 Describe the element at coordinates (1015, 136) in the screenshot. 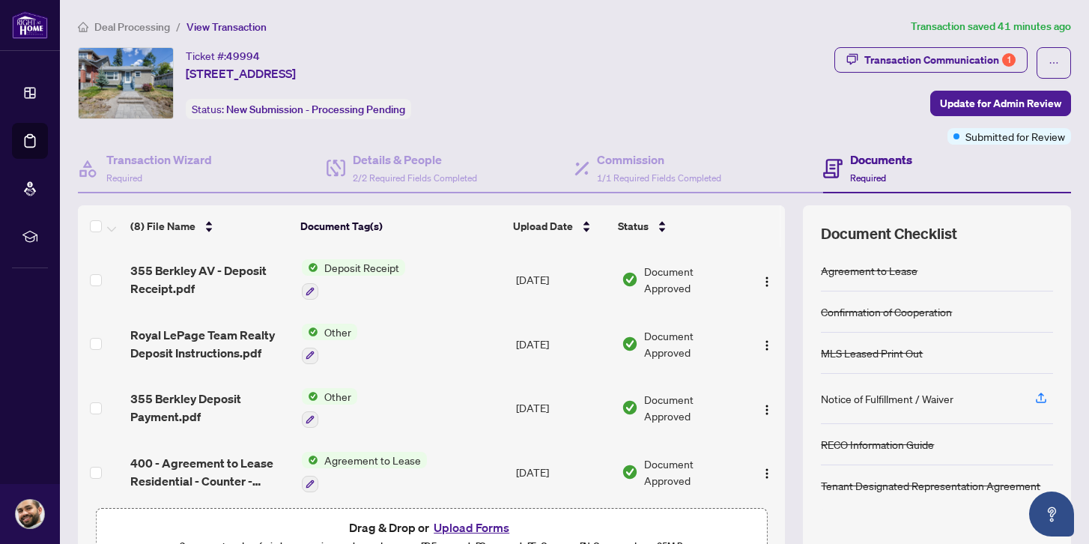

I see `span: Submitted for Review` at that location.